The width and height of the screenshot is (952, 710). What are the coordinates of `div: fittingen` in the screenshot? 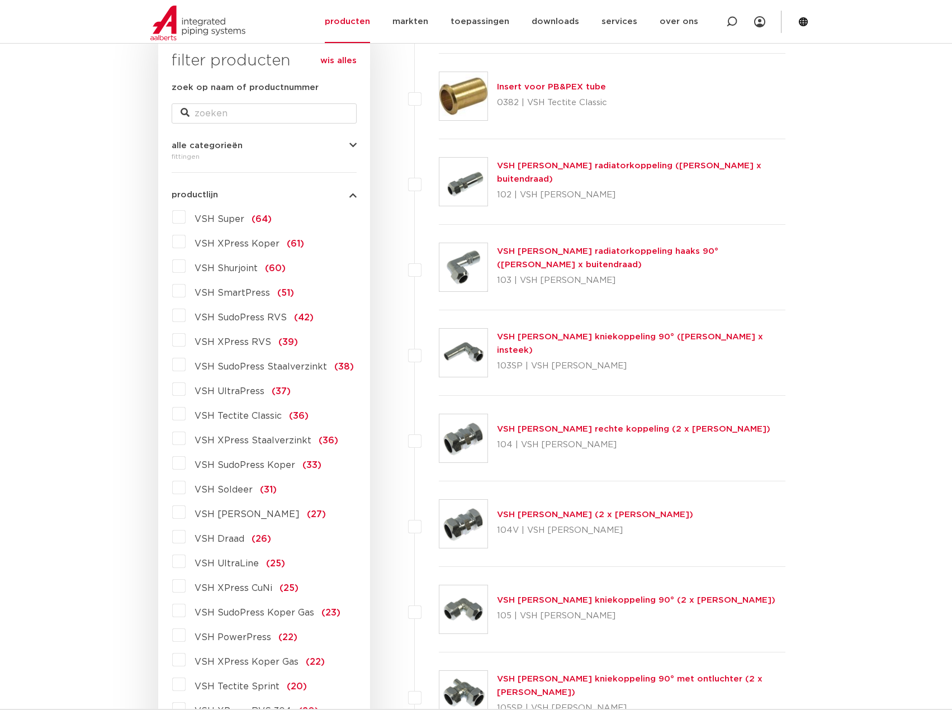 It's located at (264, 157).